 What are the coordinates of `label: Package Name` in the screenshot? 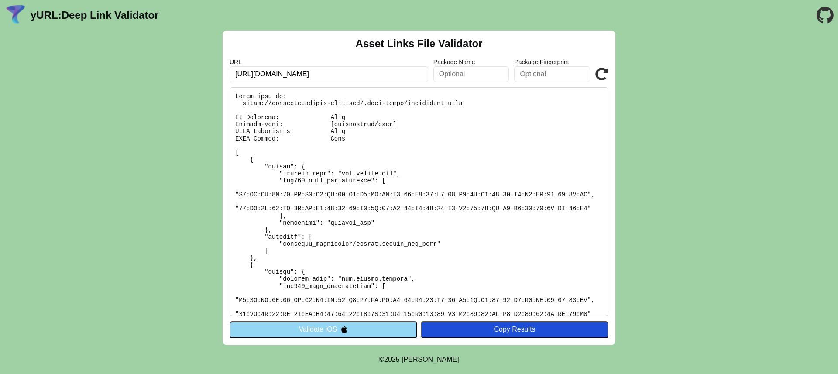 It's located at (471, 62).